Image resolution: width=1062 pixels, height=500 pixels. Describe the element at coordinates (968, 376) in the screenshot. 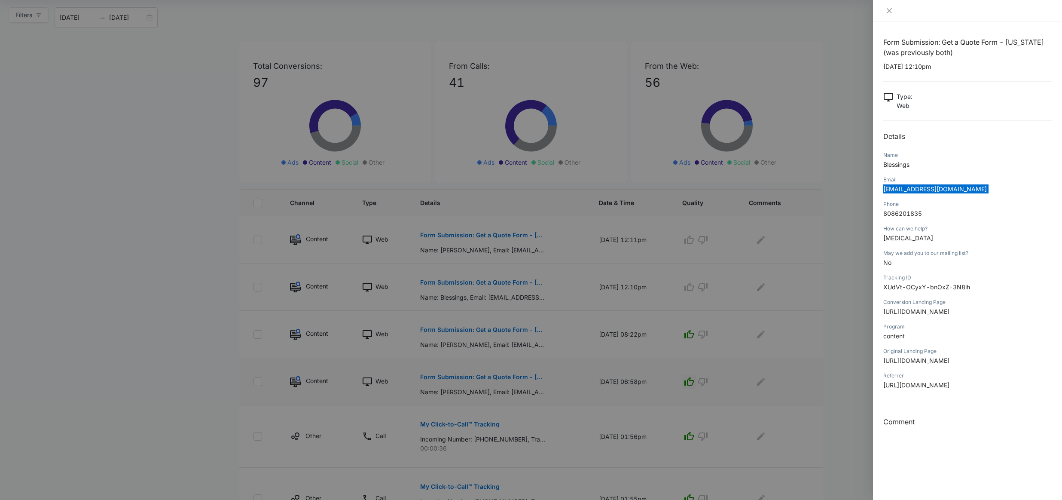

I see `div: Referrer` at that location.